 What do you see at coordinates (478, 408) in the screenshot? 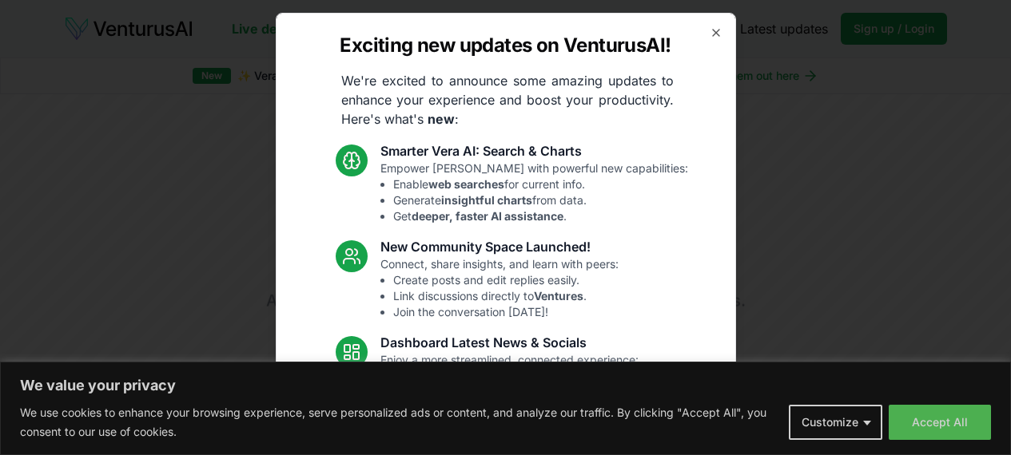
I see `strong: trending relevant social` at bounding box center [478, 408].